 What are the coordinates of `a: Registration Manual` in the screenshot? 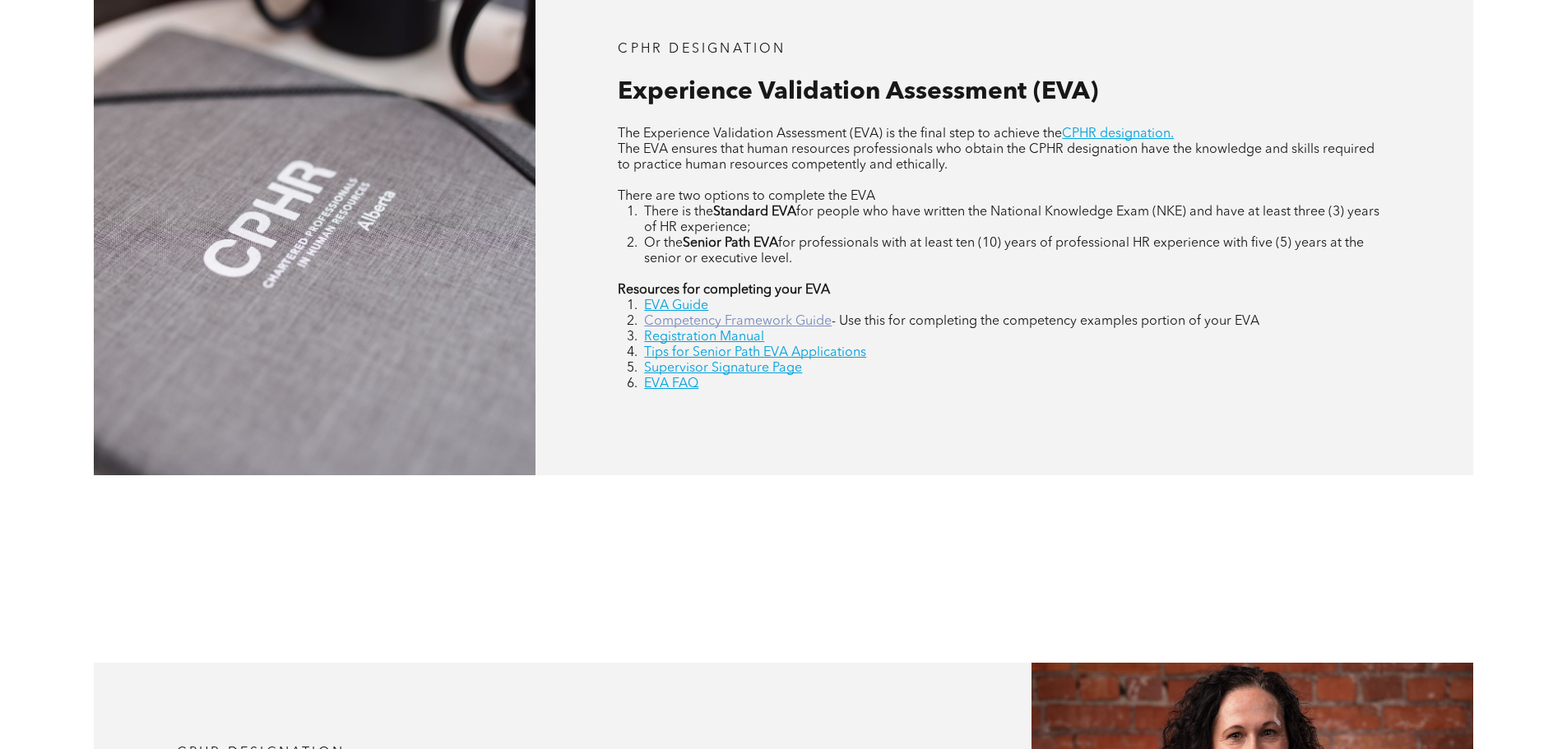 It's located at (704, 337).